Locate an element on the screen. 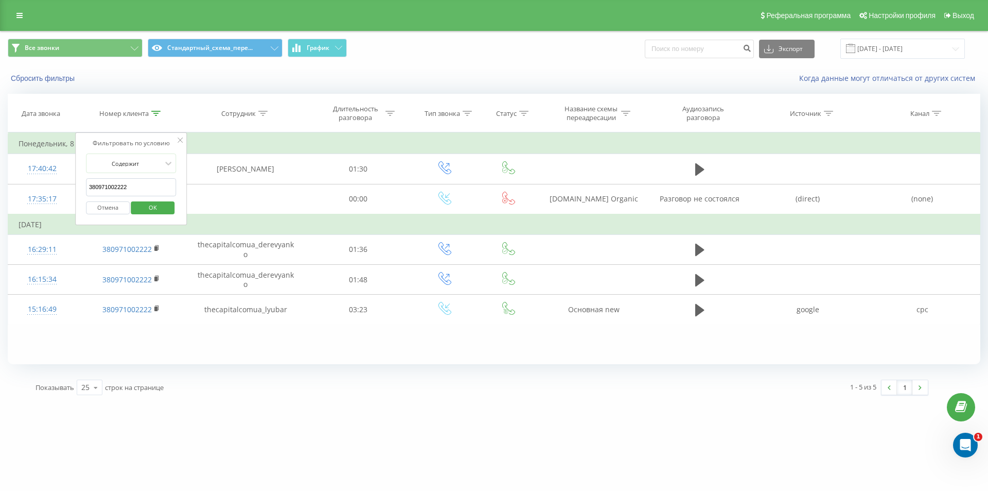  span: строк на странице is located at coordinates (134, 387).